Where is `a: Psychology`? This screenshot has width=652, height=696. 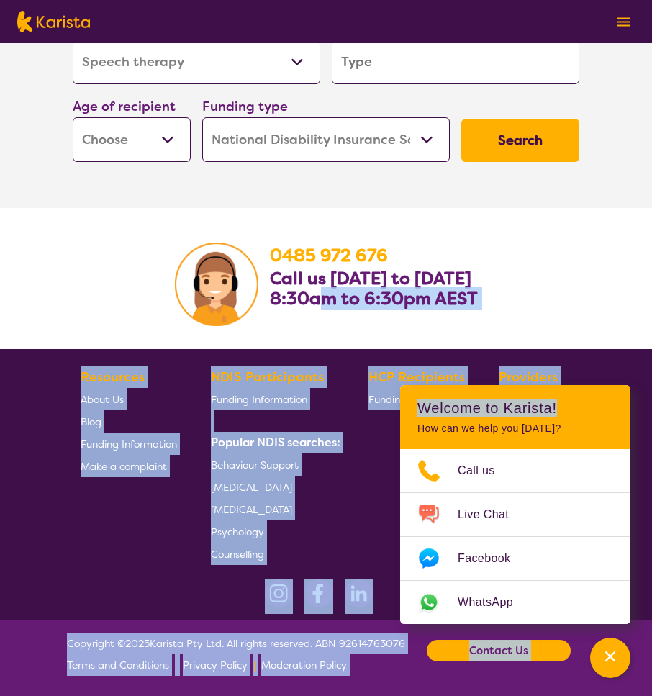 a: Psychology is located at coordinates (273, 531).